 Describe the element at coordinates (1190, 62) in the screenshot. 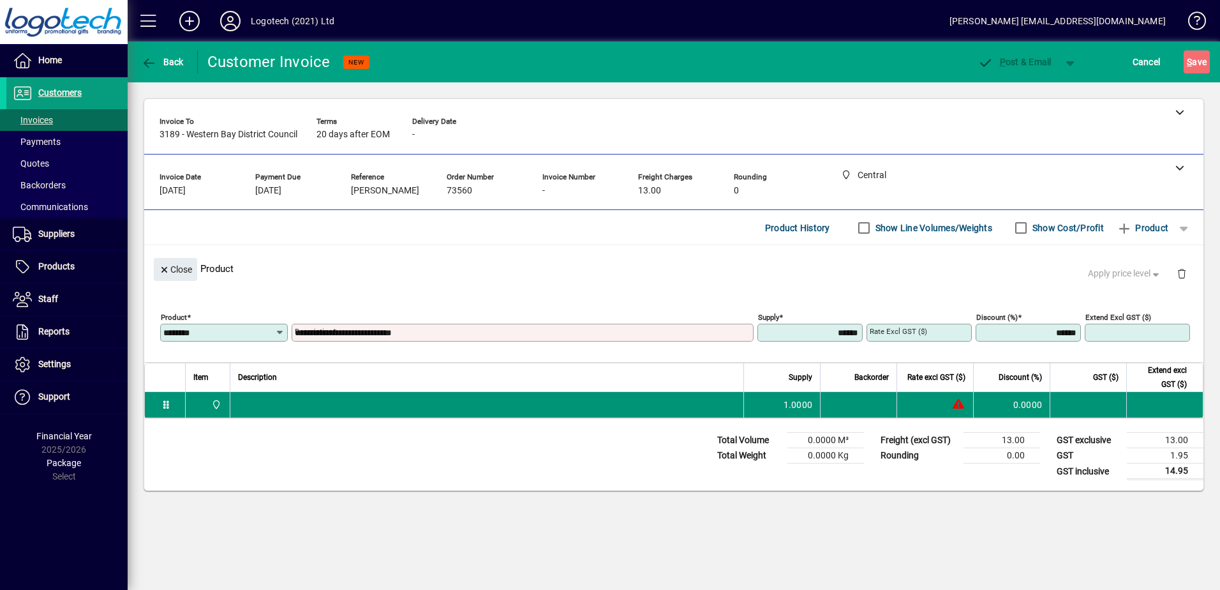

I see `span: S` at that location.